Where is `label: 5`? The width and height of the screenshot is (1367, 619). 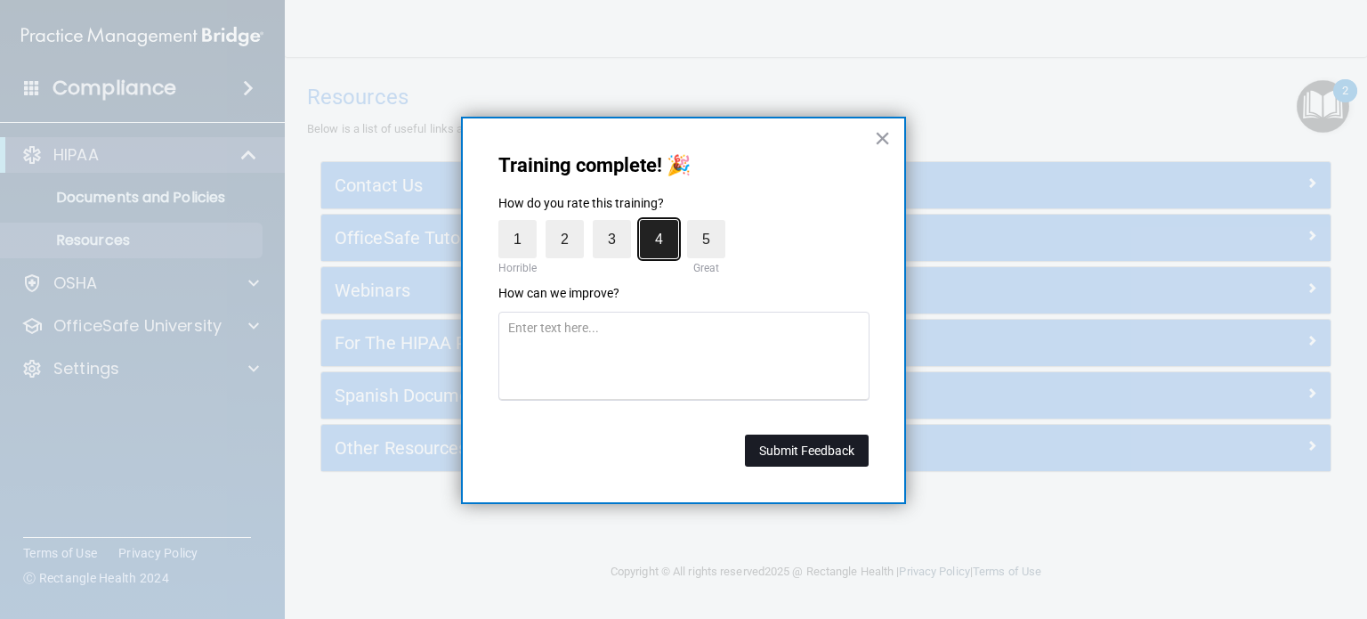 label: 5 is located at coordinates (706, 239).